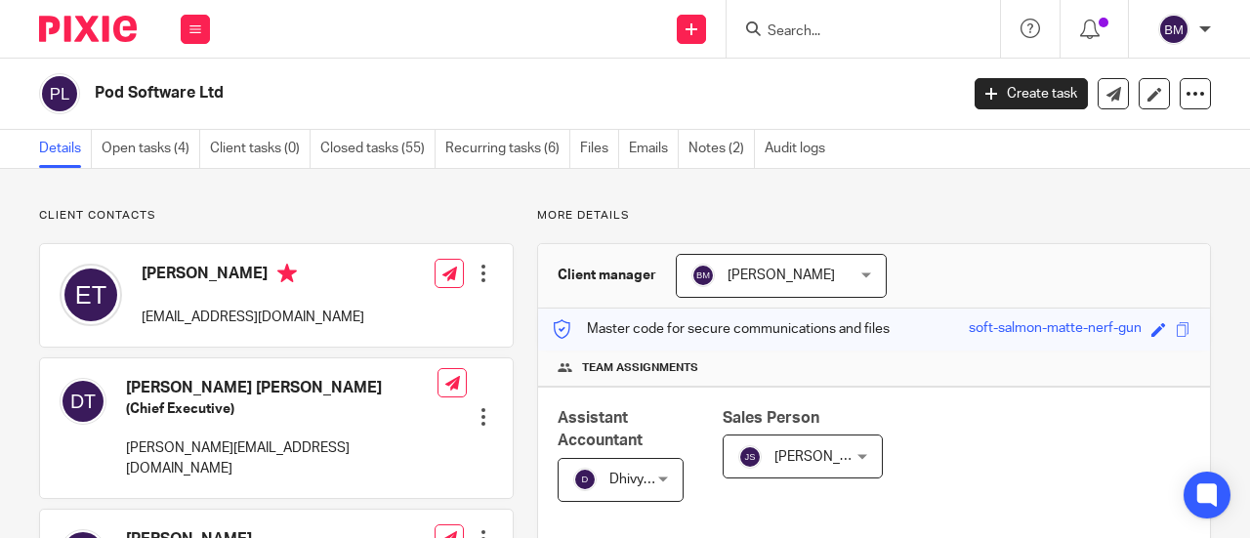  What do you see at coordinates (435, 93) in the screenshot?
I see `h2: Pod Software Ltd` at bounding box center [435, 93].